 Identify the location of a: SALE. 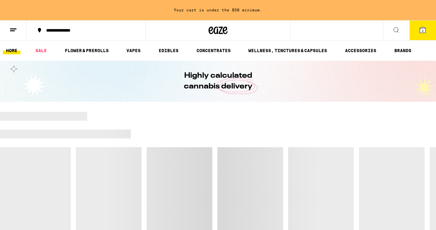
(41, 51).